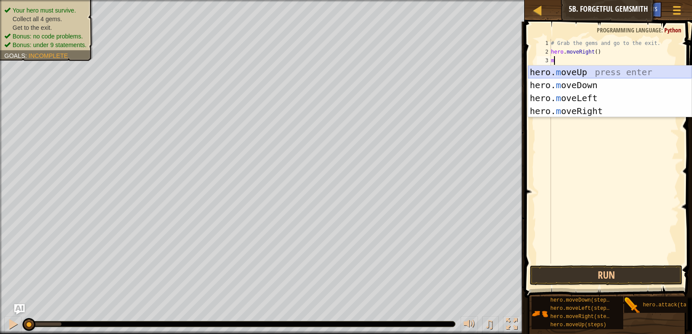 The width and height of the screenshot is (692, 334). Describe the element at coordinates (543, 52) in the screenshot. I see `div: 2` at that location.